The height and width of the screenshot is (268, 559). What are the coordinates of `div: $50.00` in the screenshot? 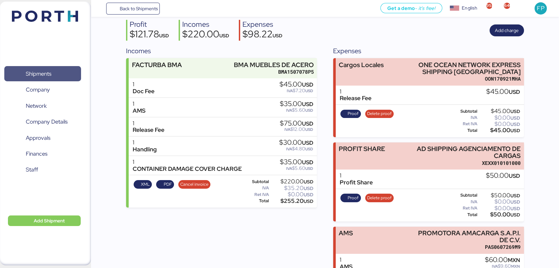 It's located at (500, 196).